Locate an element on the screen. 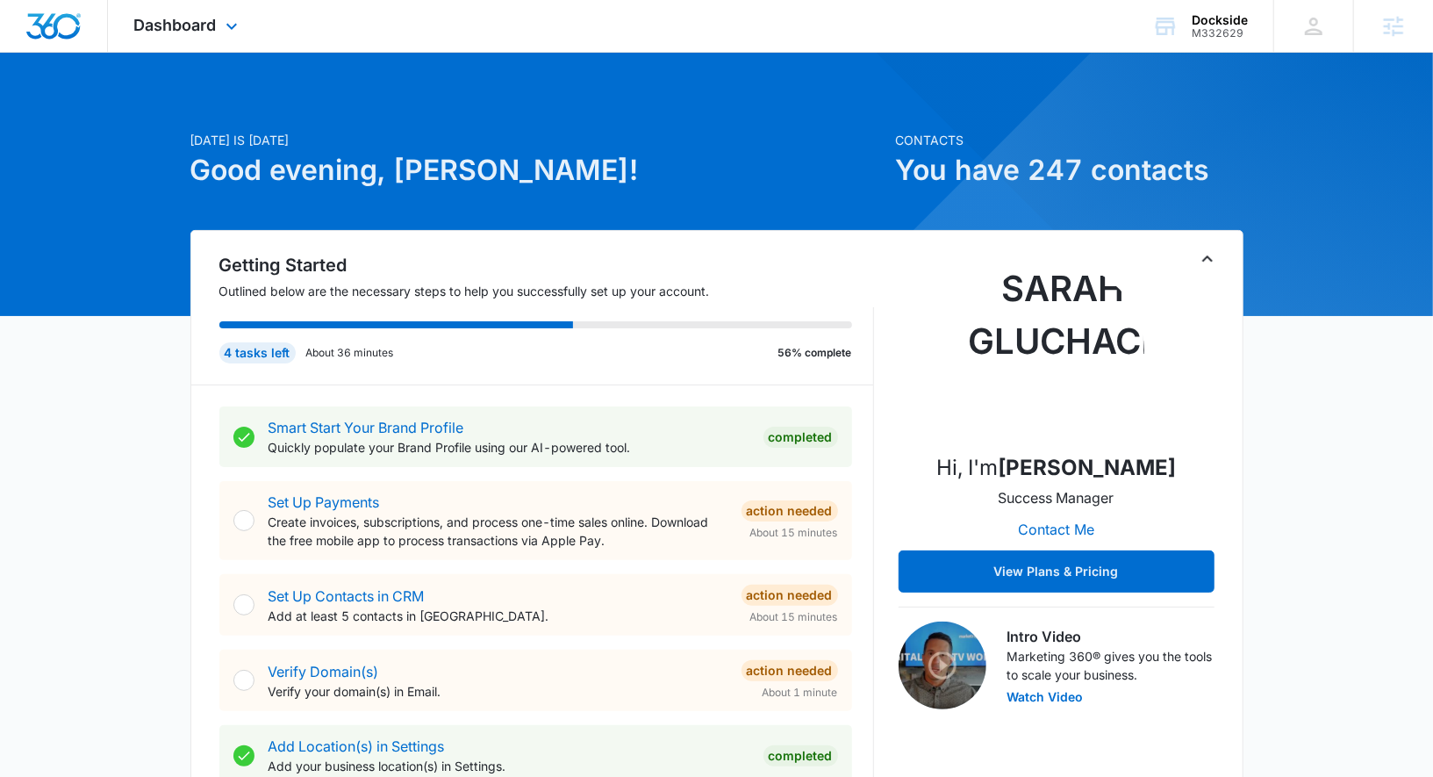 The image size is (1433, 777). p: Marketing 360® gives you the tools to scale your business. is located at coordinates (1111, 665).